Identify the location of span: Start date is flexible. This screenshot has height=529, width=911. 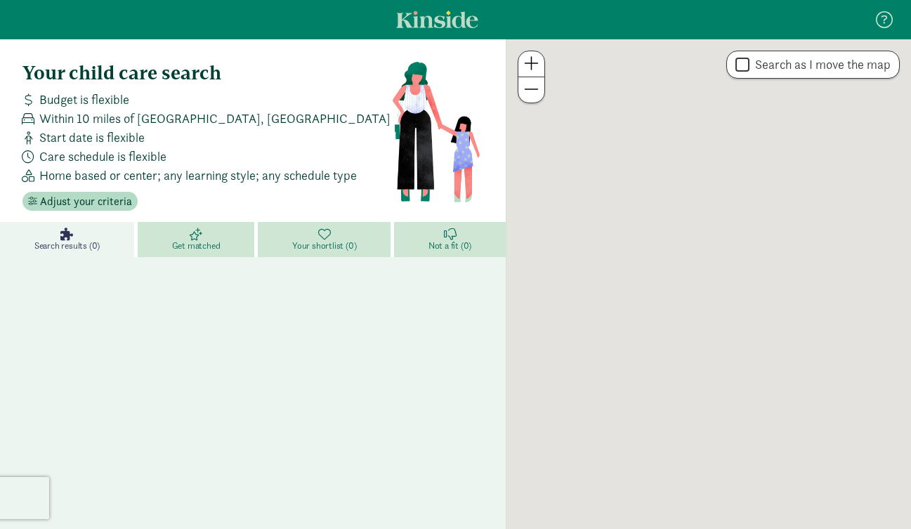
(92, 137).